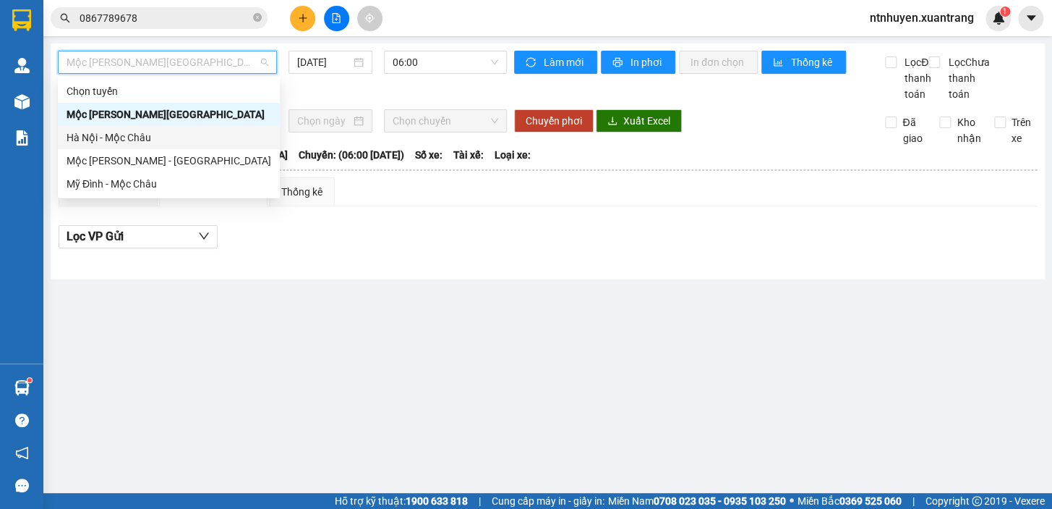 This screenshot has height=509, width=1052. Describe the element at coordinates (813, 62) in the screenshot. I see `span: Thống kê` at that location.